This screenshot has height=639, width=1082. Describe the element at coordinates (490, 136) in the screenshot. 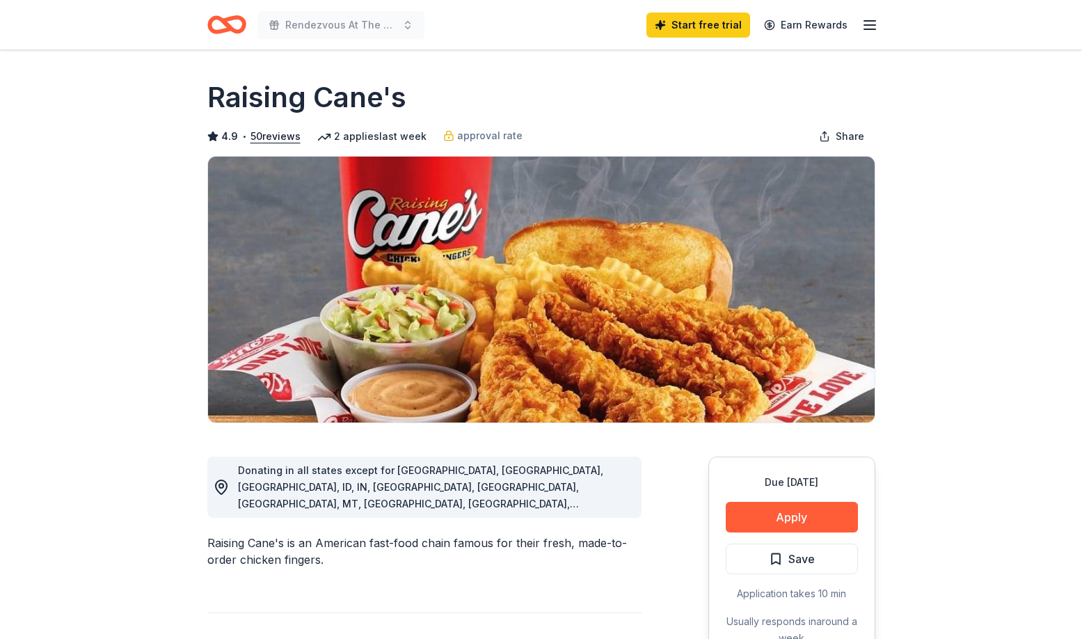

I see `span: approval rate` at that location.